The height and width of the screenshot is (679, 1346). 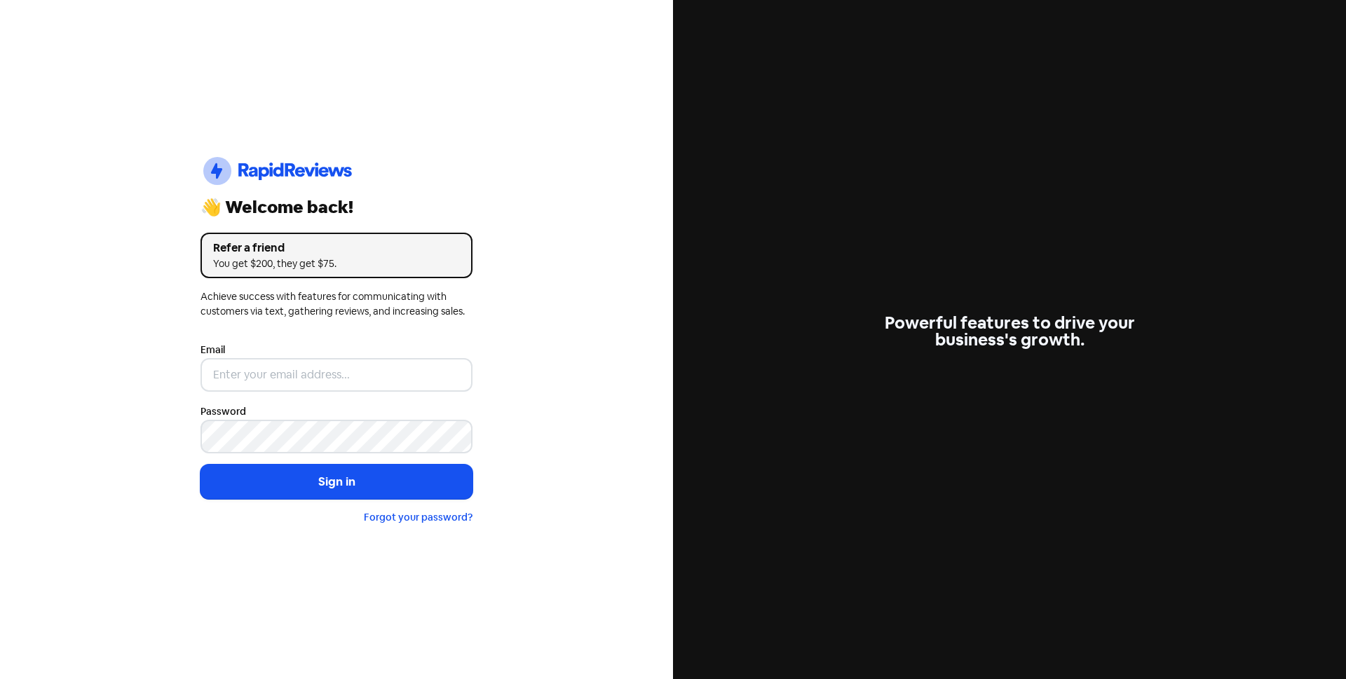 What do you see at coordinates (212, 350) in the screenshot?
I see `label: Email` at bounding box center [212, 350].